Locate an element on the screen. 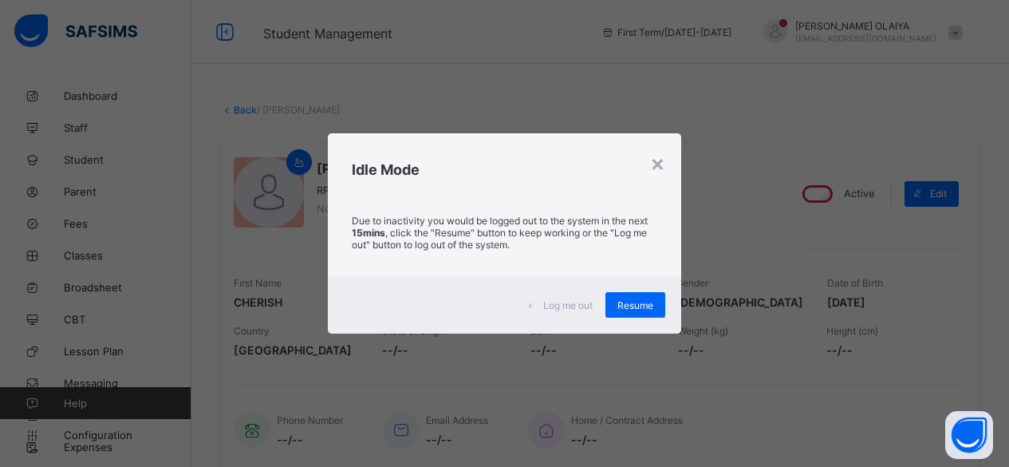 This screenshot has height=467, width=1009. h2: Idle Mode is located at coordinates (504, 169).